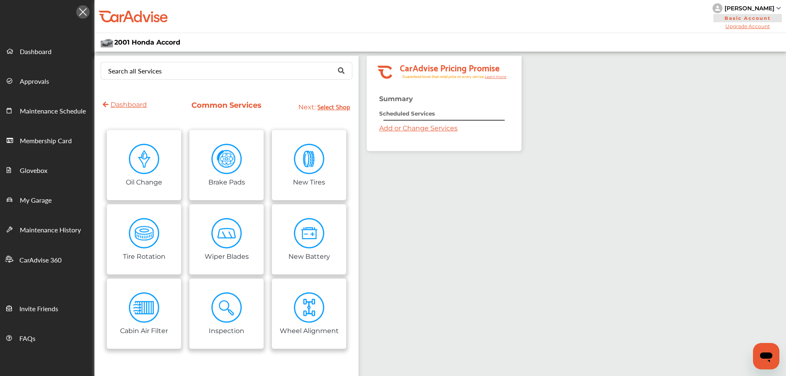 The height and width of the screenshot is (376, 786). What do you see at coordinates (47, 229) in the screenshot?
I see `a: Maintenance History` at bounding box center [47, 229].